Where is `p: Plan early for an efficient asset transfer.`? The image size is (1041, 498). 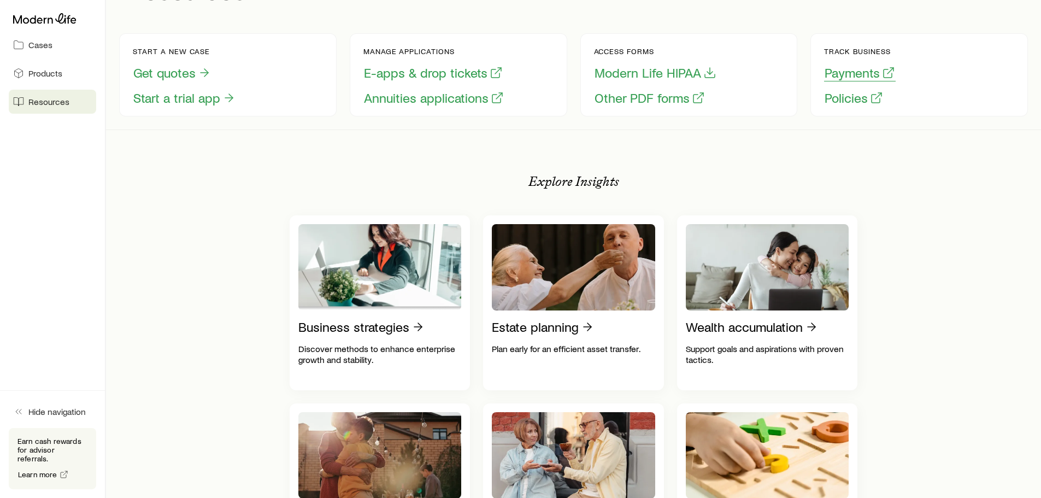
p: Plan early for an efficient asset transfer. is located at coordinates (573, 349).